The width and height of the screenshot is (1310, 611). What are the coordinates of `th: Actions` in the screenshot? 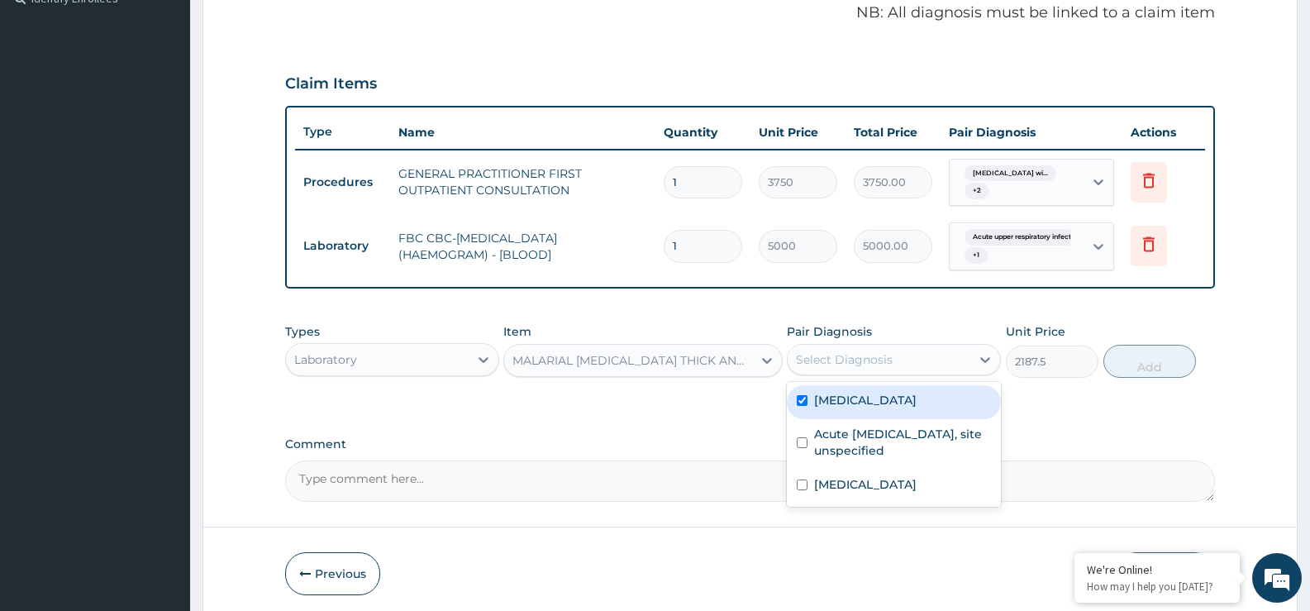 It's located at (1164, 132).